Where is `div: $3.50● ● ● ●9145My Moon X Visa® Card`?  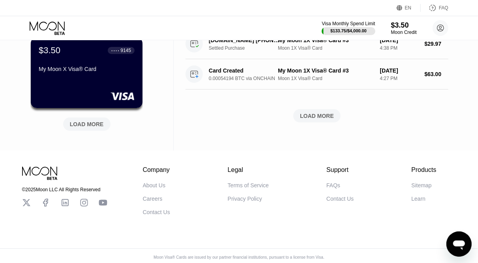
div: $3.50● ● ● ●9145My Moon X Visa® Card is located at coordinates (86, 73).